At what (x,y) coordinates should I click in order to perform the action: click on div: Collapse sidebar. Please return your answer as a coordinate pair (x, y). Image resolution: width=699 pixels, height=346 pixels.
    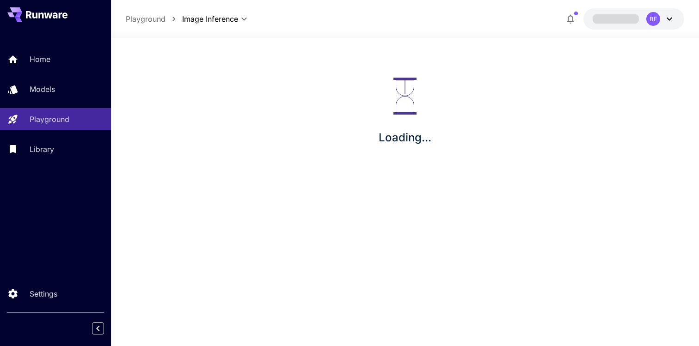
    Looking at the image, I should click on (105, 329).